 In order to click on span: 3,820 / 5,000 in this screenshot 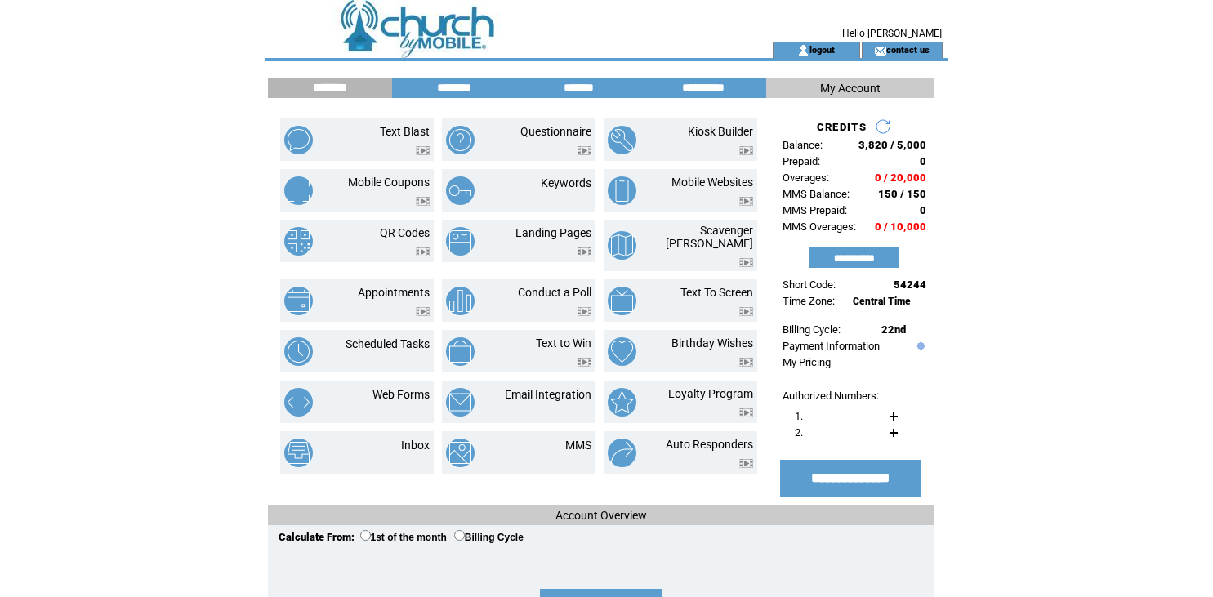, I will do `click(892, 145)`.